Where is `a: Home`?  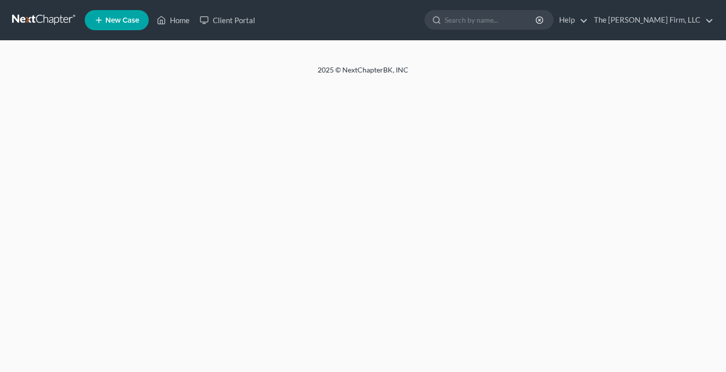 a: Home is located at coordinates (173, 20).